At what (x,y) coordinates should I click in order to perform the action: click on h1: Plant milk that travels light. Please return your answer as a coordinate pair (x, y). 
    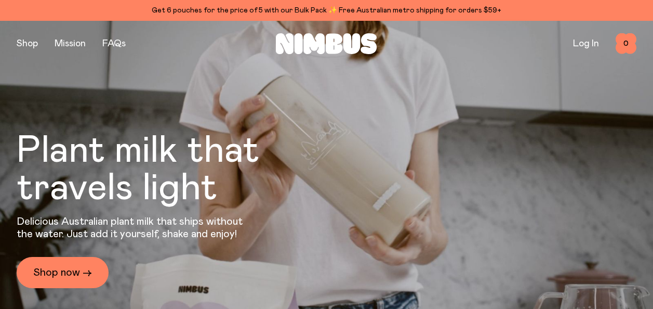
    Looking at the image, I should click on (166, 169).